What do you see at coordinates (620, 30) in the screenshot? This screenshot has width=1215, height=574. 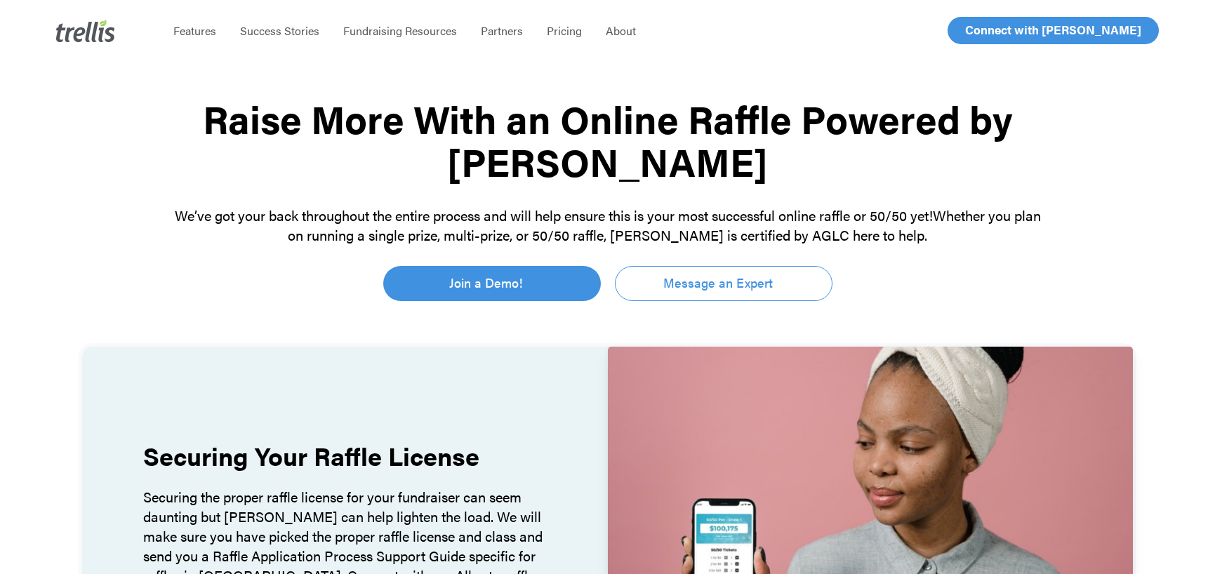 I see `span: About` at bounding box center [620, 30].